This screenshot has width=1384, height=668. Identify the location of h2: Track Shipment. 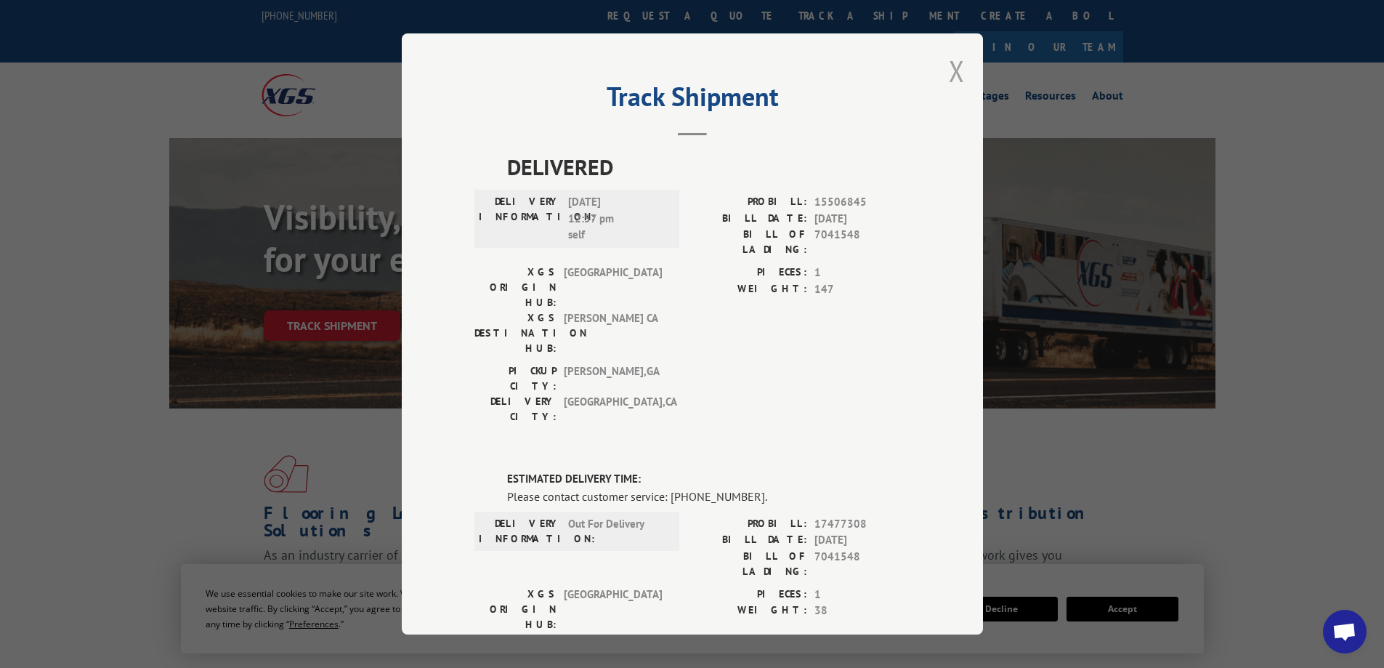
(692, 100).